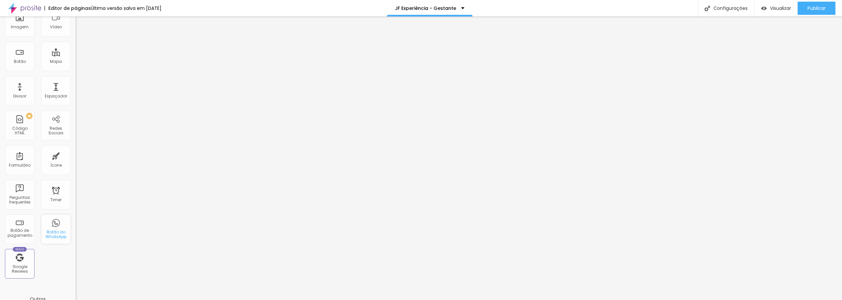 The image size is (842, 300). Describe the element at coordinates (19, 200) in the screenshot. I see `div: Perguntas frequentes` at that location.